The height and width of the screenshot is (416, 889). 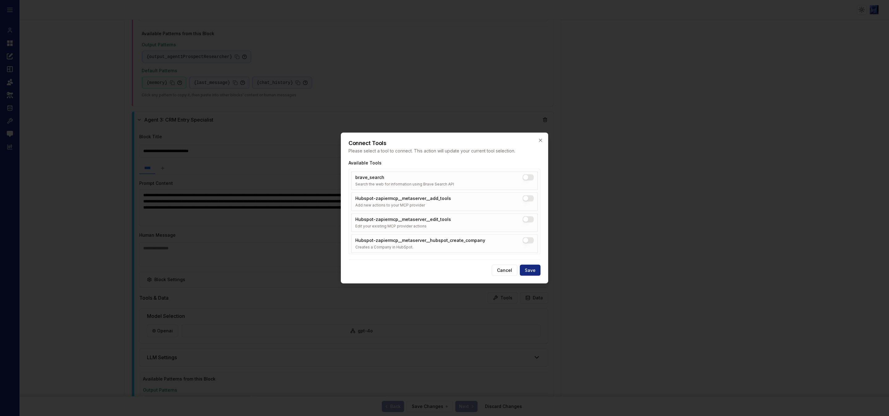 What do you see at coordinates (530, 270) in the screenshot?
I see `button: Save` at bounding box center [530, 270].